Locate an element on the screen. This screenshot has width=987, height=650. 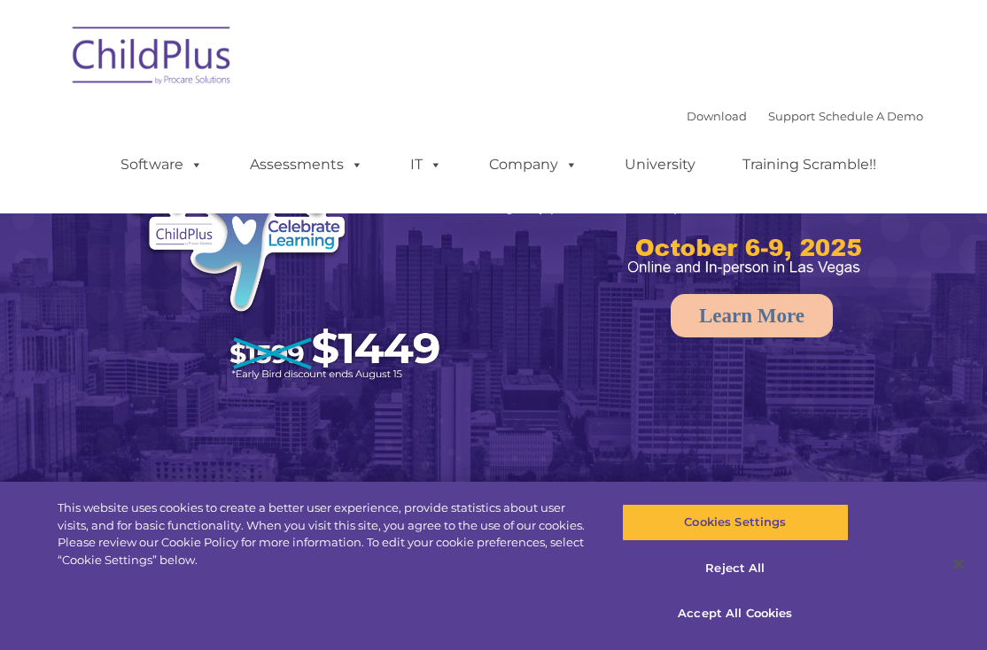
button: Close is located at coordinates (959, 565).